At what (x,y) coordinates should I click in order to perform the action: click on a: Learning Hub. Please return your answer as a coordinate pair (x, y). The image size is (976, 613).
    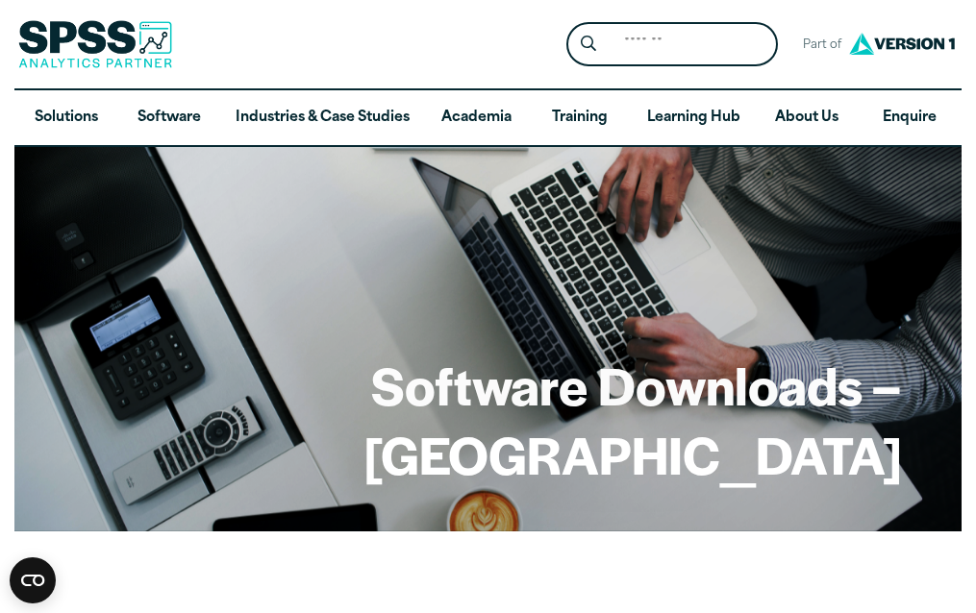
    Looking at the image, I should click on (693, 118).